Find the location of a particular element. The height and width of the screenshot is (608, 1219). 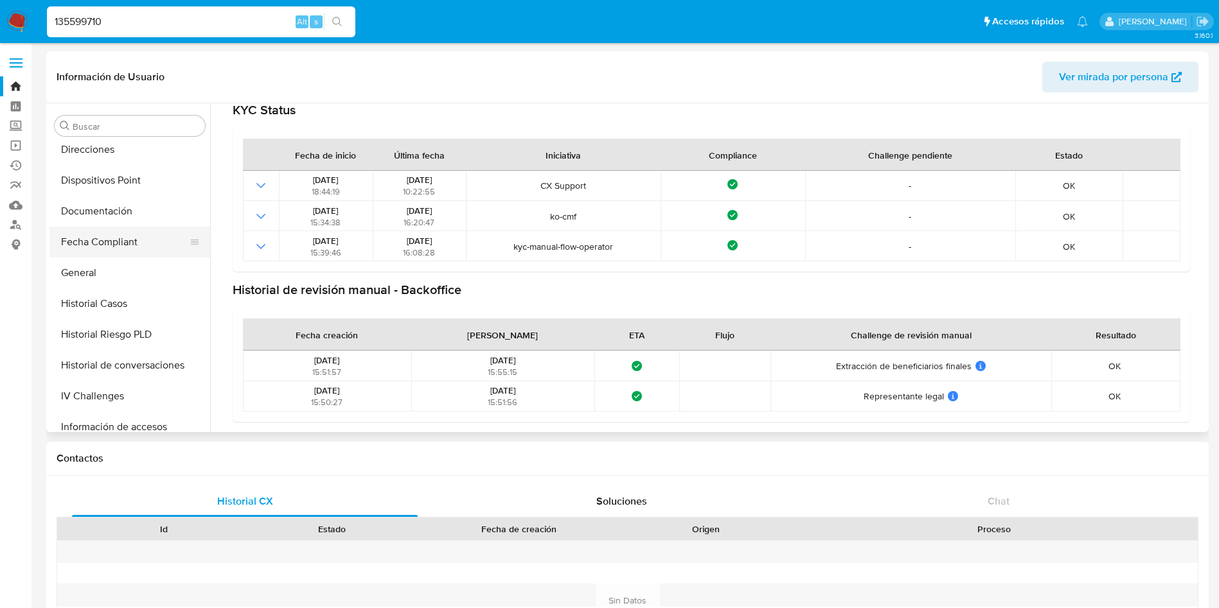

span: Soluciones is located at coordinates (621, 501).